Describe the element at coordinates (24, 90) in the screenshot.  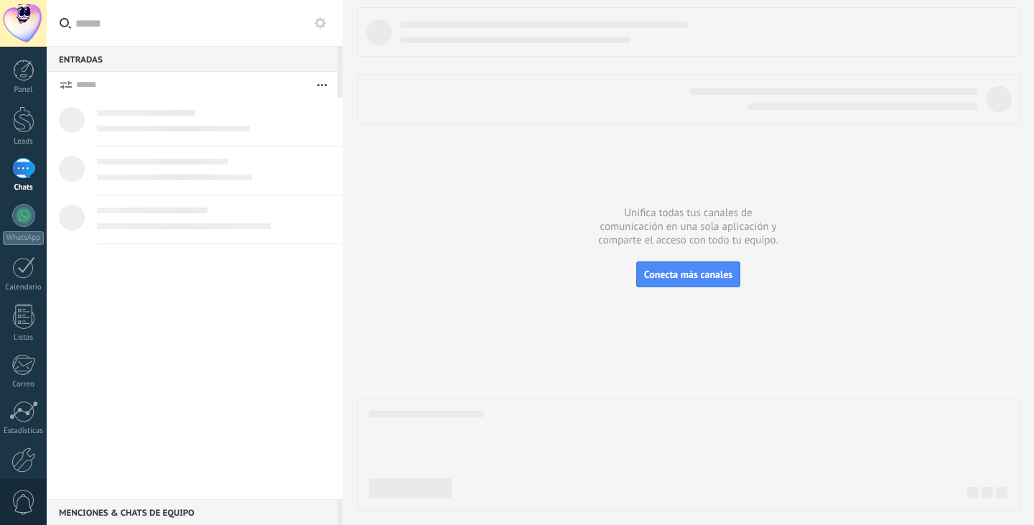
I see `div: Panel` at that location.